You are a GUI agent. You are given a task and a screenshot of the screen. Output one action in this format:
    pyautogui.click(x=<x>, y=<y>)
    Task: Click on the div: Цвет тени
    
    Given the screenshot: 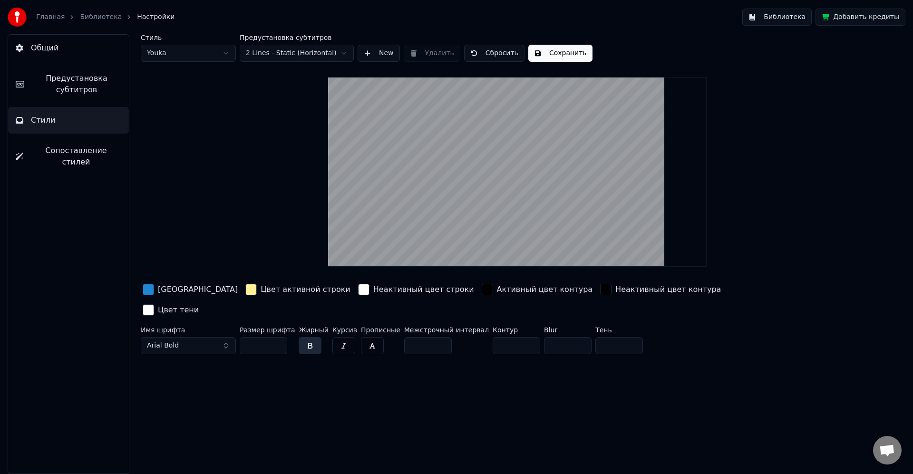 What is the action you would take?
    pyautogui.click(x=178, y=310)
    